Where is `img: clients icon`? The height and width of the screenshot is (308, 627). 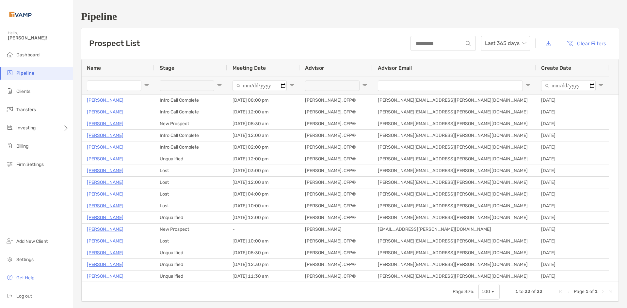 img: clients icon is located at coordinates (10, 91).